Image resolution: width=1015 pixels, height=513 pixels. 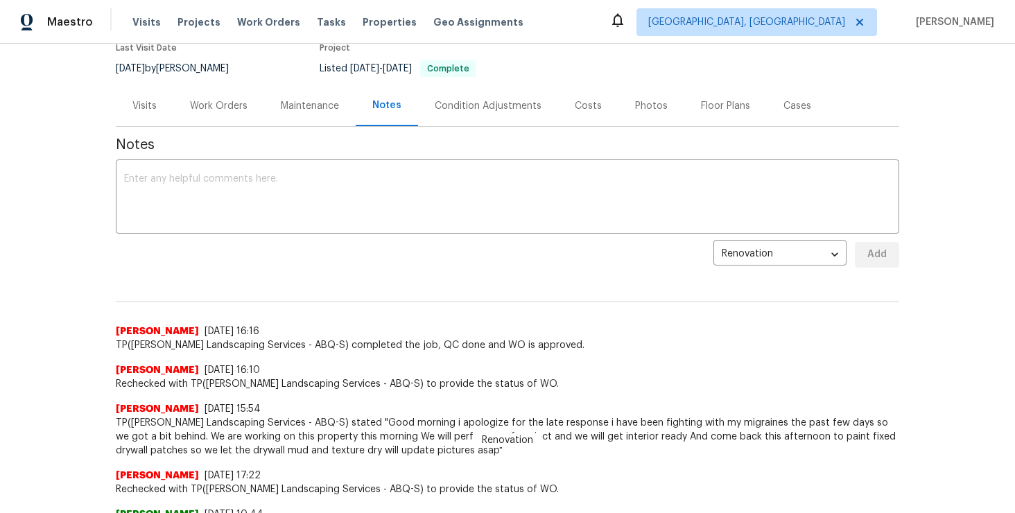 What do you see at coordinates (146, 22) in the screenshot?
I see `span: Visits` at bounding box center [146, 22].